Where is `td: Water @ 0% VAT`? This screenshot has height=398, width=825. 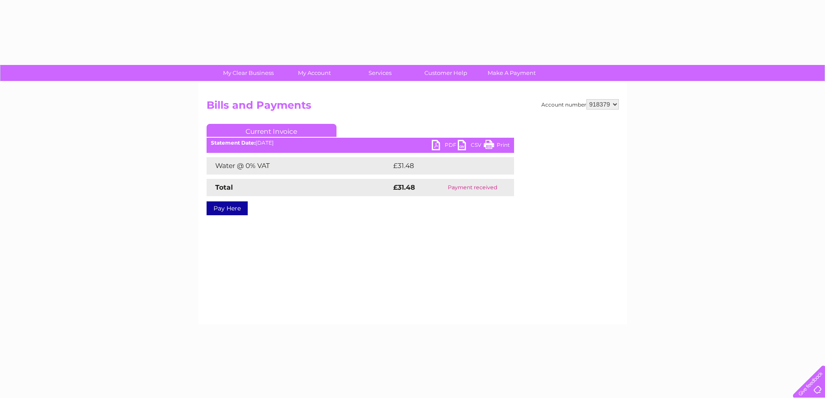
td: Water @ 0% VAT is located at coordinates (299, 166).